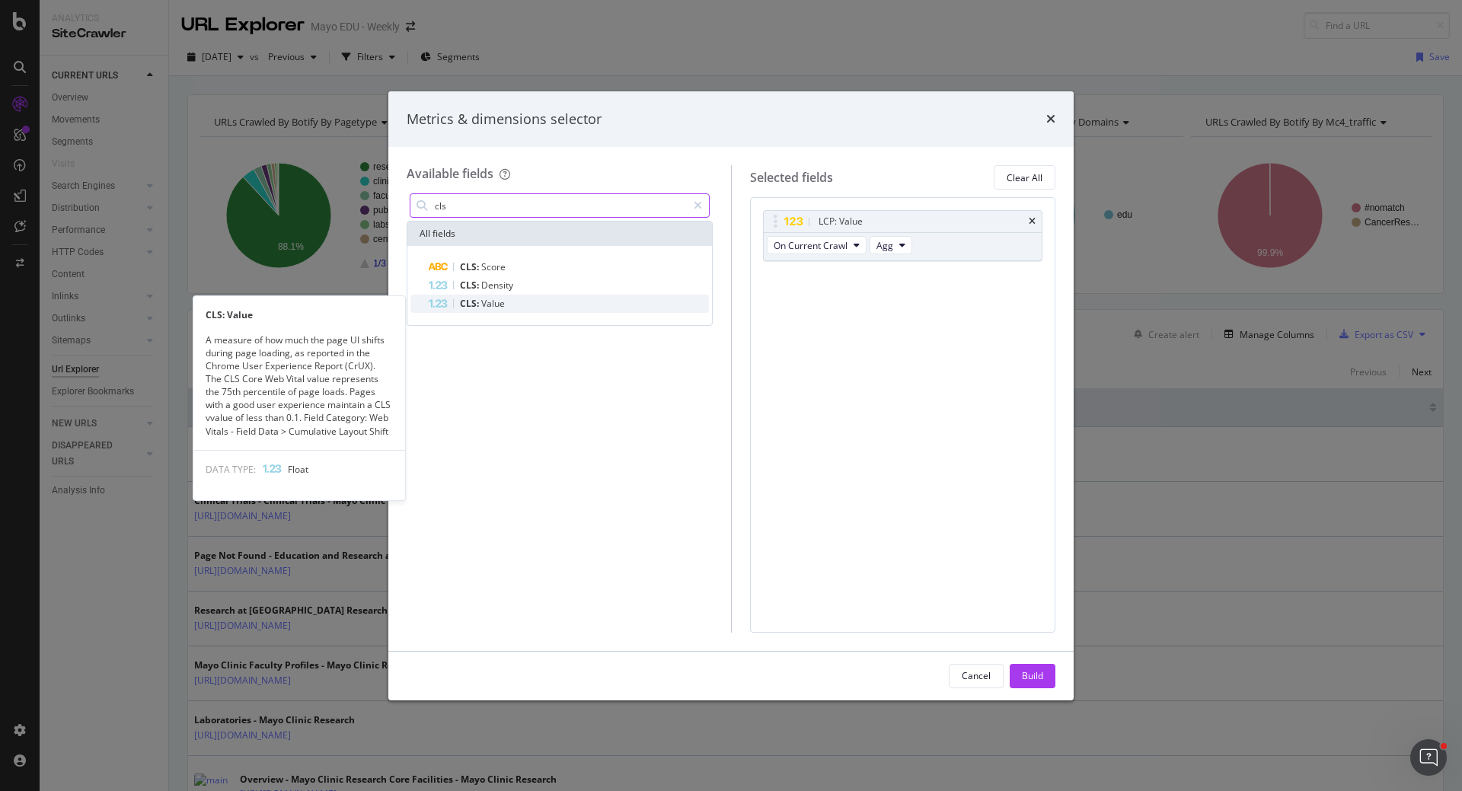  Describe the element at coordinates (1024, 177) in the screenshot. I see `div: Clear All` at that location.